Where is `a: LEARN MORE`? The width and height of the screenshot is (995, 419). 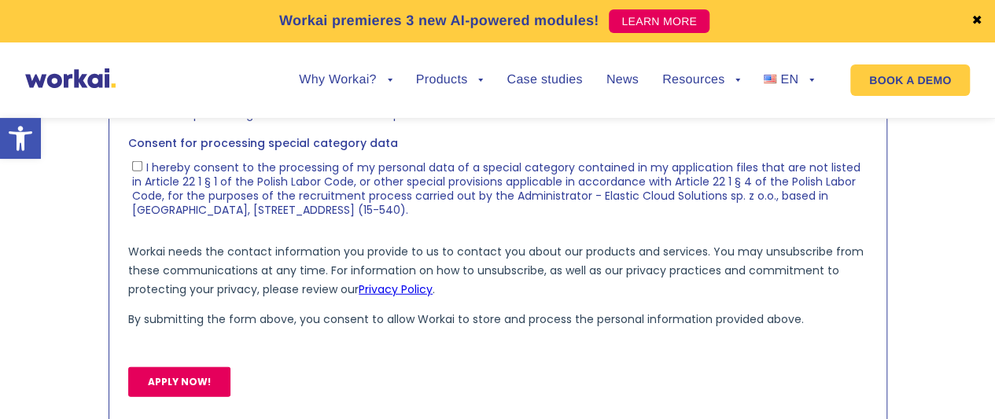 a: LEARN MORE is located at coordinates (659, 21).